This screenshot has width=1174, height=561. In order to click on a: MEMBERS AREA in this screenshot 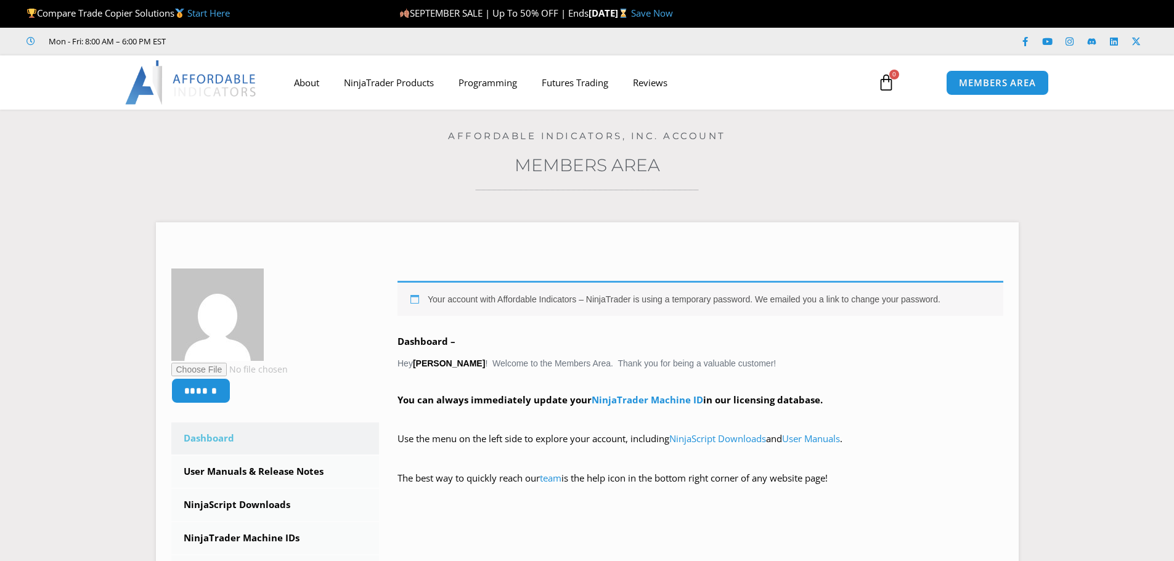, I will do `click(997, 83)`.